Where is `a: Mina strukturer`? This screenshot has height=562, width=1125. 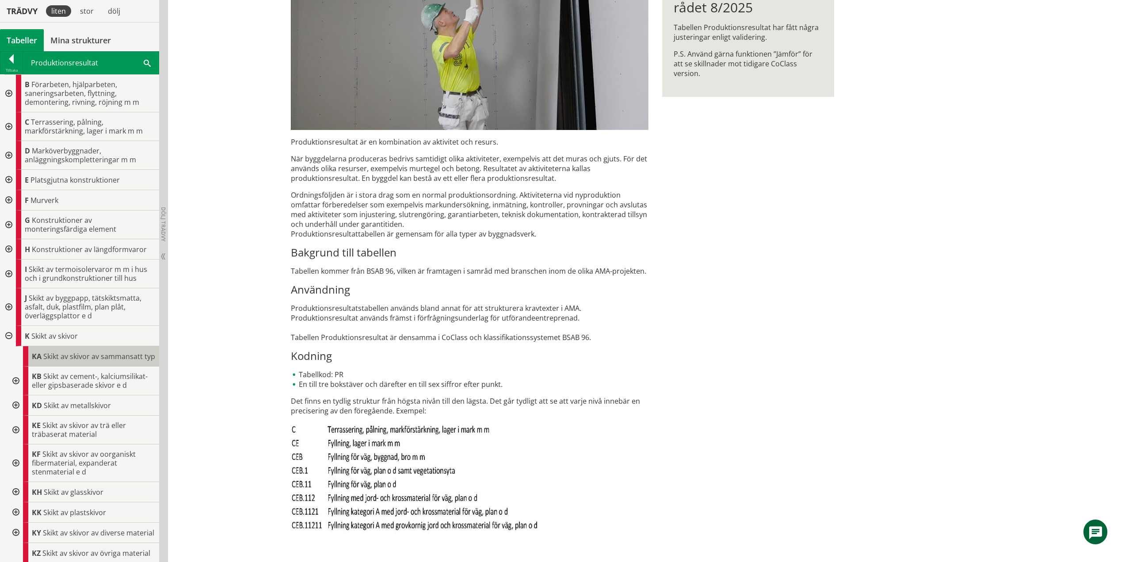 a: Mina strukturer is located at coordinates (80, 40).